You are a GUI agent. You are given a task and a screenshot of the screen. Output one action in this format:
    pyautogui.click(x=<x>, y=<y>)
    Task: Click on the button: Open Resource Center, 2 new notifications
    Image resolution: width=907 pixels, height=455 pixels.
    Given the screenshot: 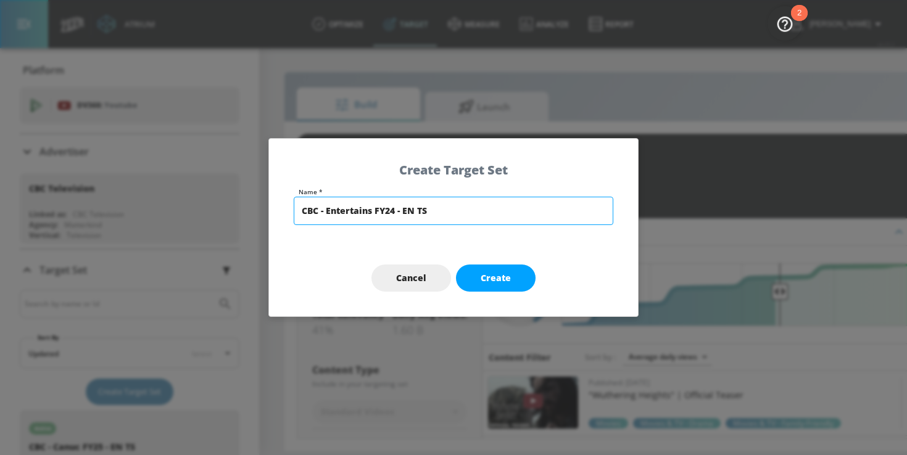 What is the action you would take?
    pyautogui.click(x=785, y=23)
    